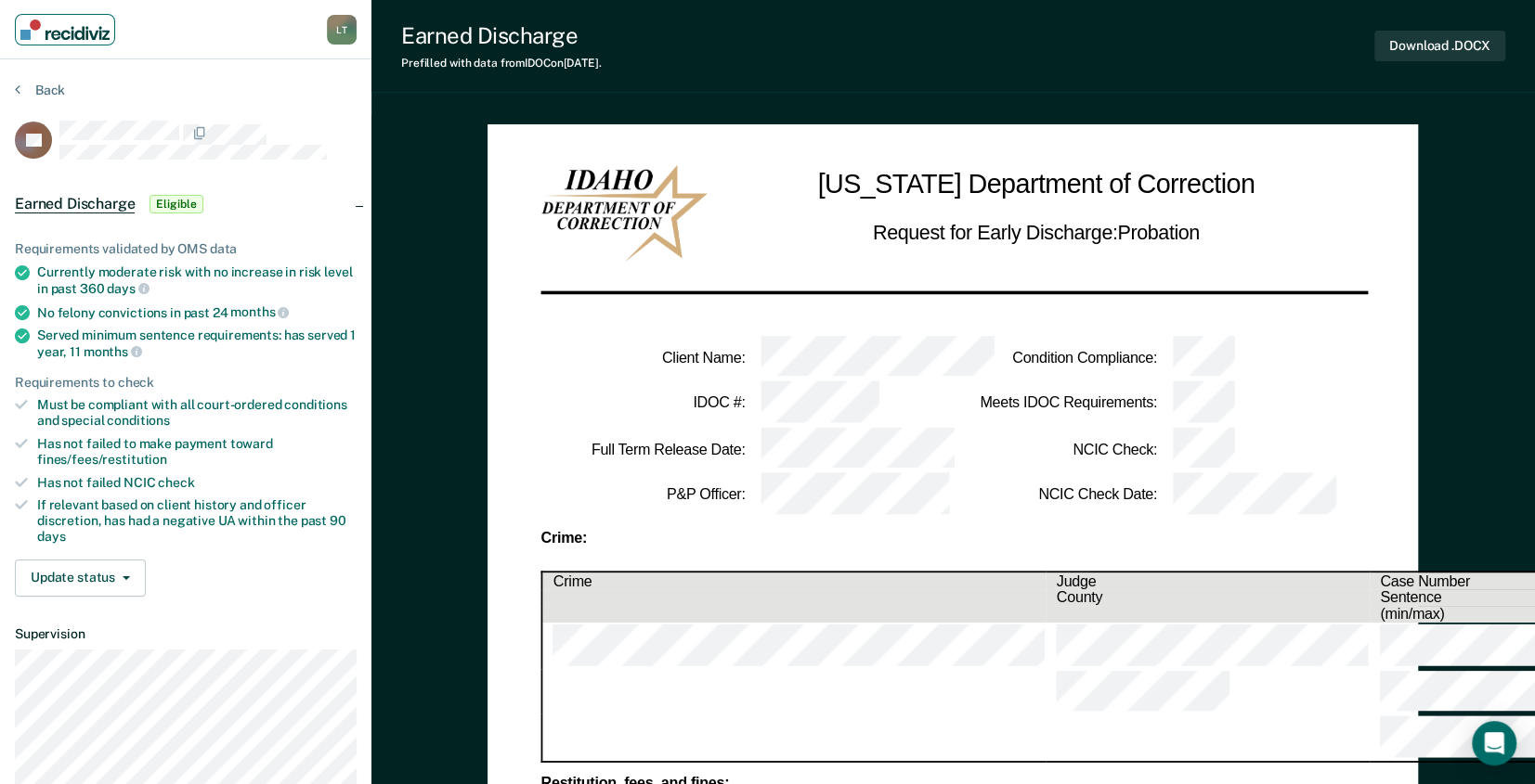  Describe the element at coordinates (1207, 598) in the screenshot. I see `th: County` at that location.